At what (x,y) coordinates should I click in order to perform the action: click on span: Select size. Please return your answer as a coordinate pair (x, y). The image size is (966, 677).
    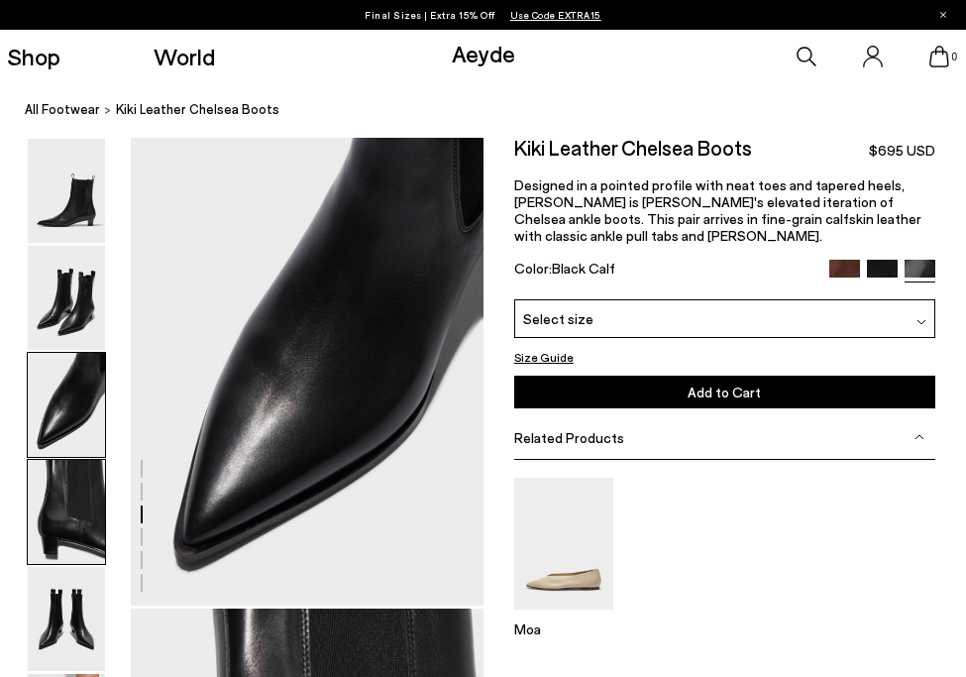
    Looking at the image, I should click on (558, 317).